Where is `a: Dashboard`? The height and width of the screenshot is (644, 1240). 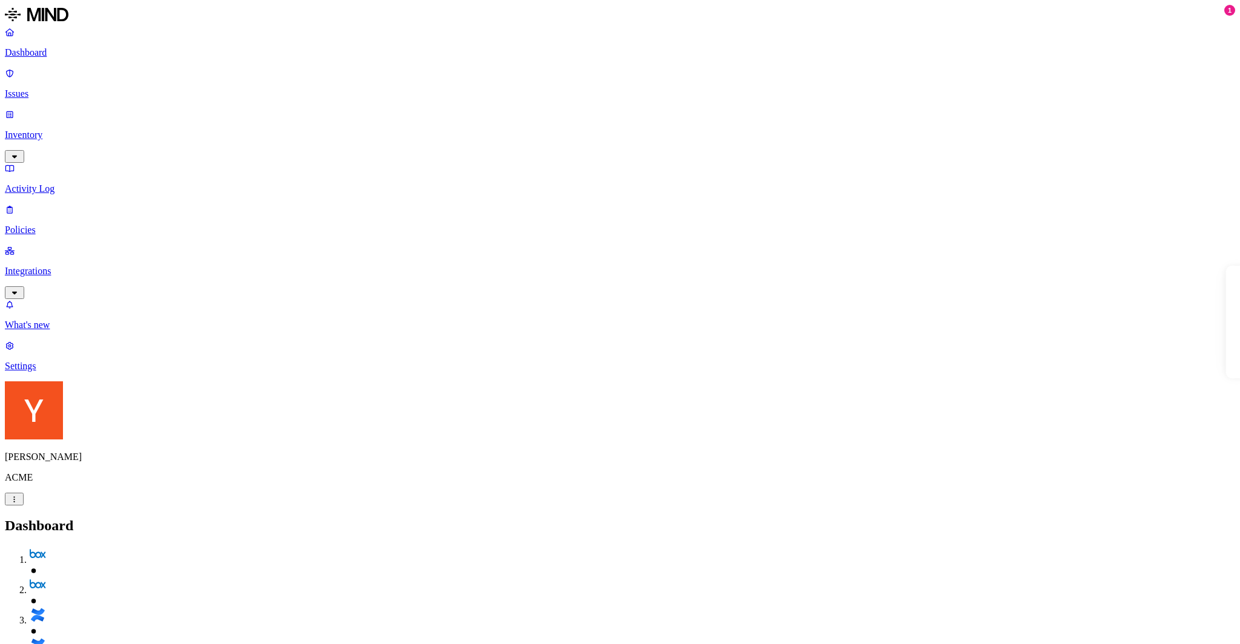 a: Dashboard is located at coordinates (620, 42).